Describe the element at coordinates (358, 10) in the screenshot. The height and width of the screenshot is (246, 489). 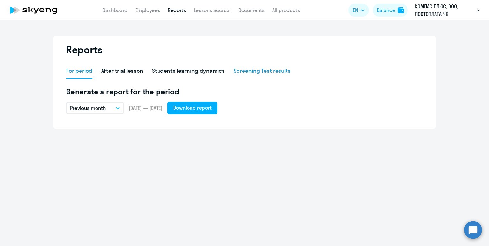
I see `button: EN` at that location.